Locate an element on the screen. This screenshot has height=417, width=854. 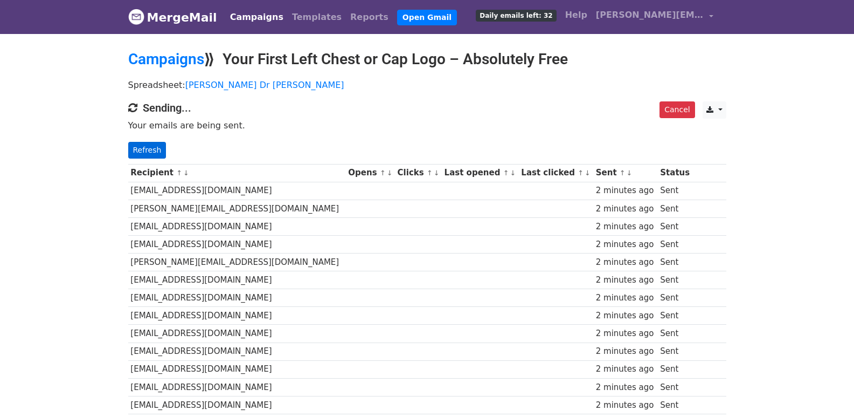
a: Cancel is located at coordinates (677, 109).